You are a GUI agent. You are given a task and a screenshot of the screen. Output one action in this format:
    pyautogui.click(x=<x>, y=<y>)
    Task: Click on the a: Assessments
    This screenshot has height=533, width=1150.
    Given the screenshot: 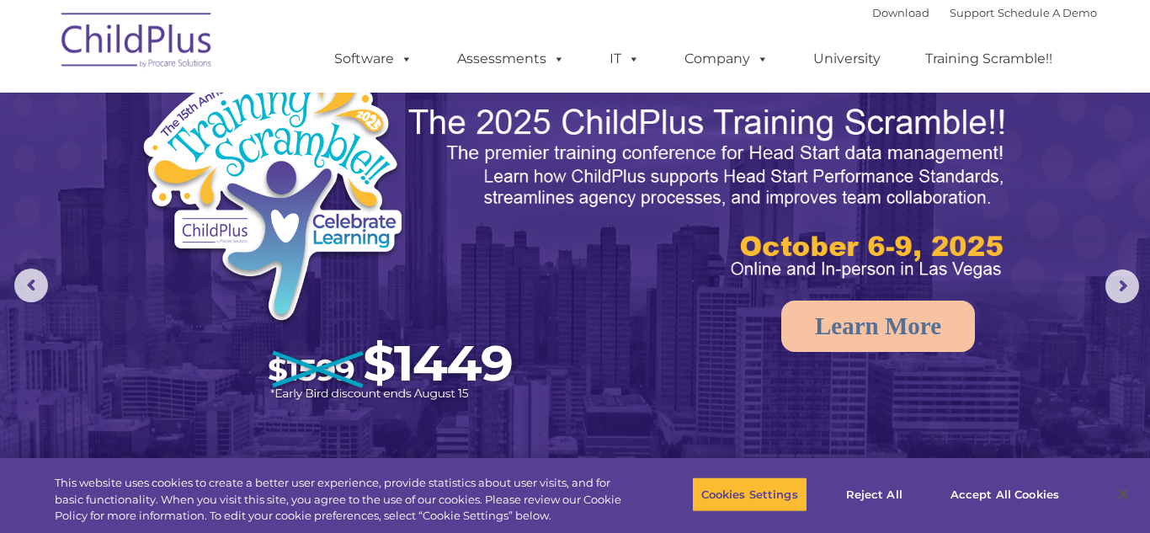 What is the action you would take?
    pyautogui.click(x=511, y=59)
    